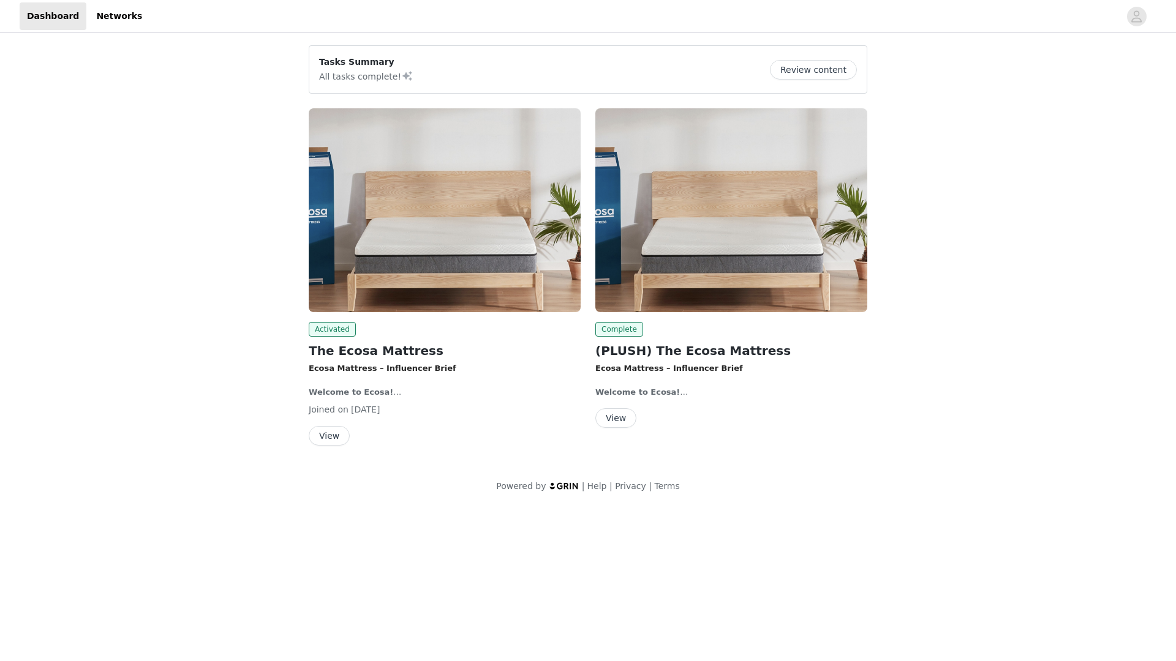  I want to click on a: Help, so click(597, 486).